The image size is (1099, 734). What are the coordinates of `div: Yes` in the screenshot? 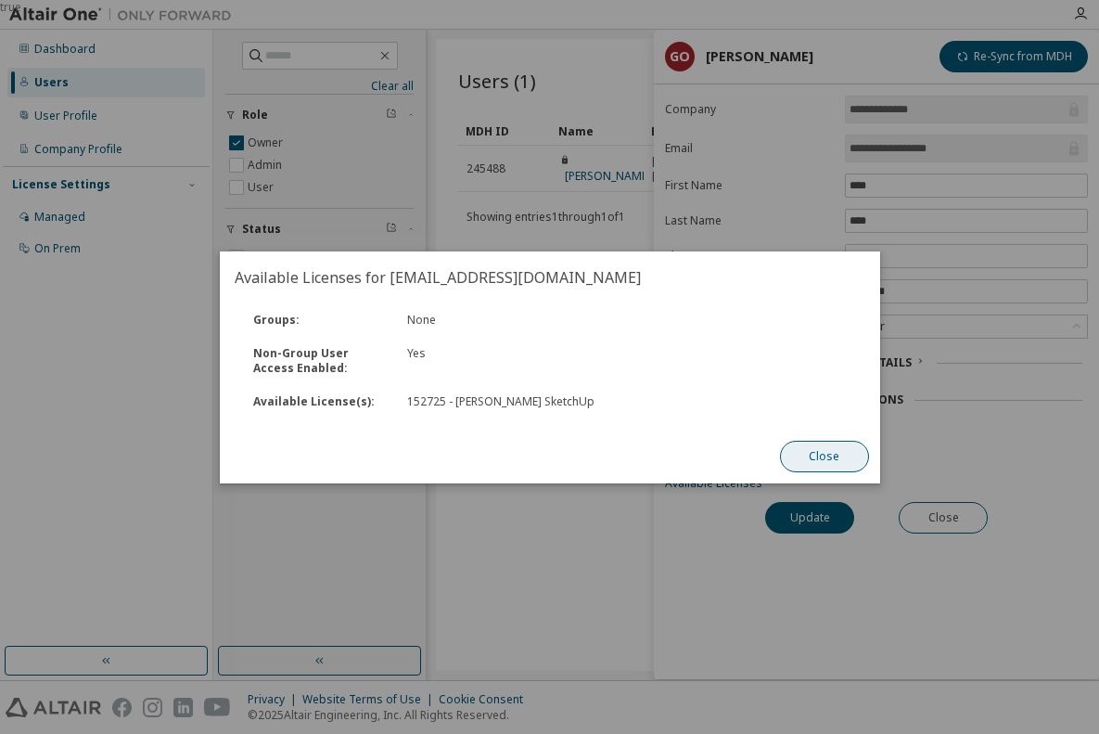 It's located at (511, 361).